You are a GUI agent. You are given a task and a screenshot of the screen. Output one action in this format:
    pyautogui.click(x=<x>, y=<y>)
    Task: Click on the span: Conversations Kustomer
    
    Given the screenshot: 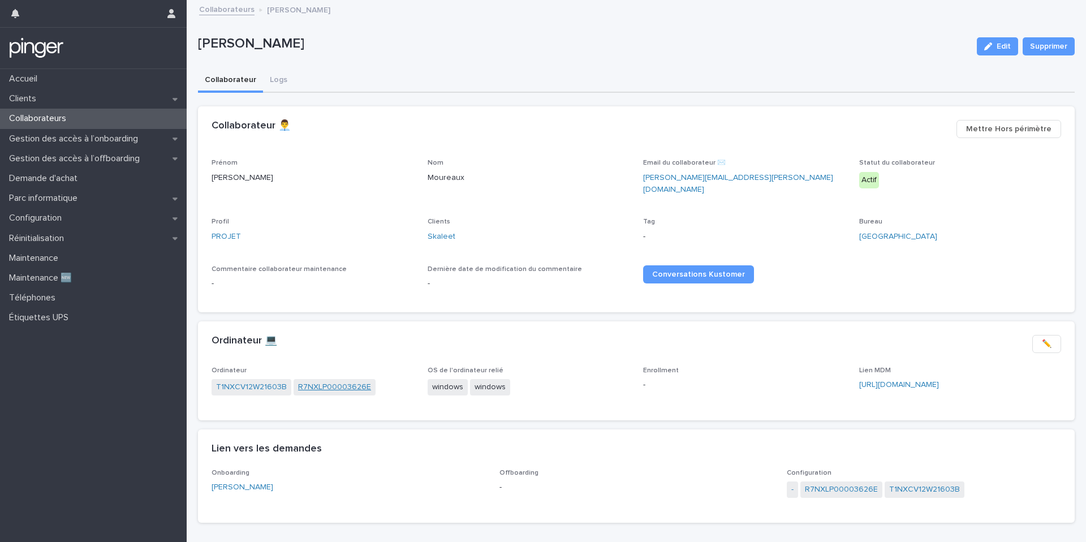 What is the action you would take?
    pyautogui.click(x=698, y=274)
    